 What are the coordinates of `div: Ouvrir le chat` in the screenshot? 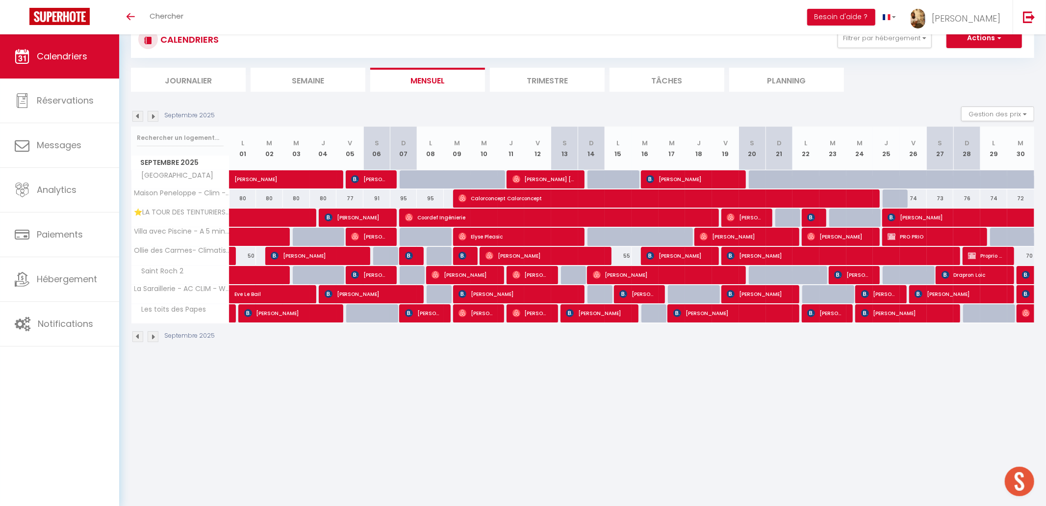 It's located at (1020, 481).